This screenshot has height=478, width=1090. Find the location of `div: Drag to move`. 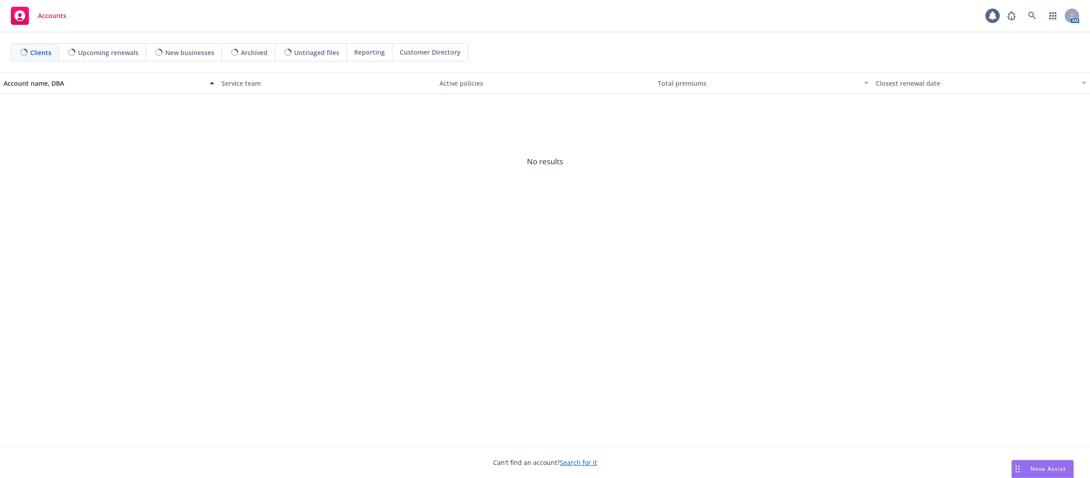

div: Drag to move is located at coordinates (1017, 469).